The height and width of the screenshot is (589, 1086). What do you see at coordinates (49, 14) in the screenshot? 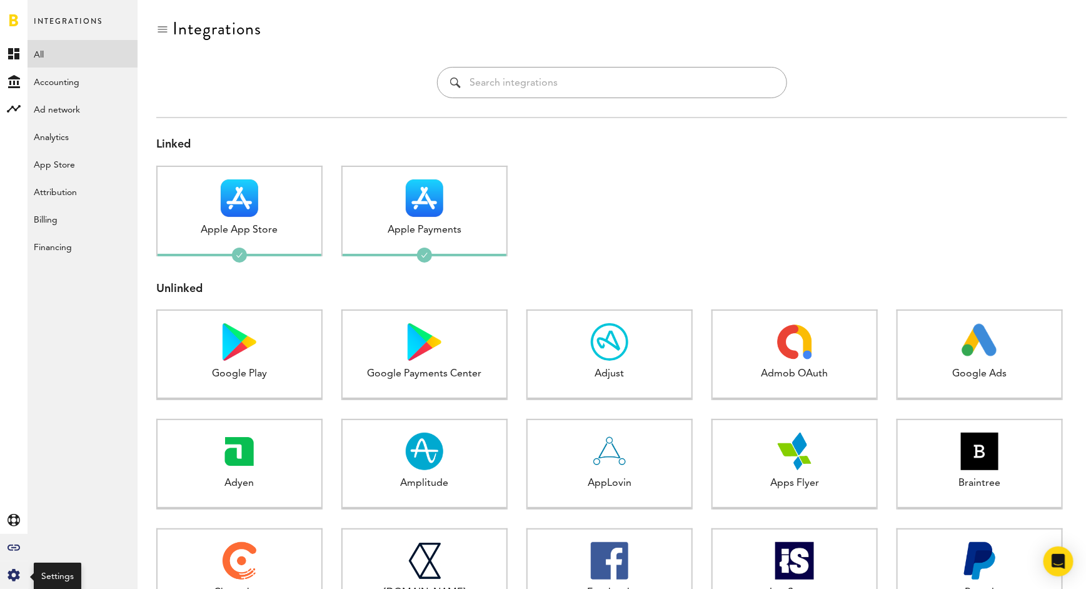
I see `span: Support` at bounding box center [49, 14].